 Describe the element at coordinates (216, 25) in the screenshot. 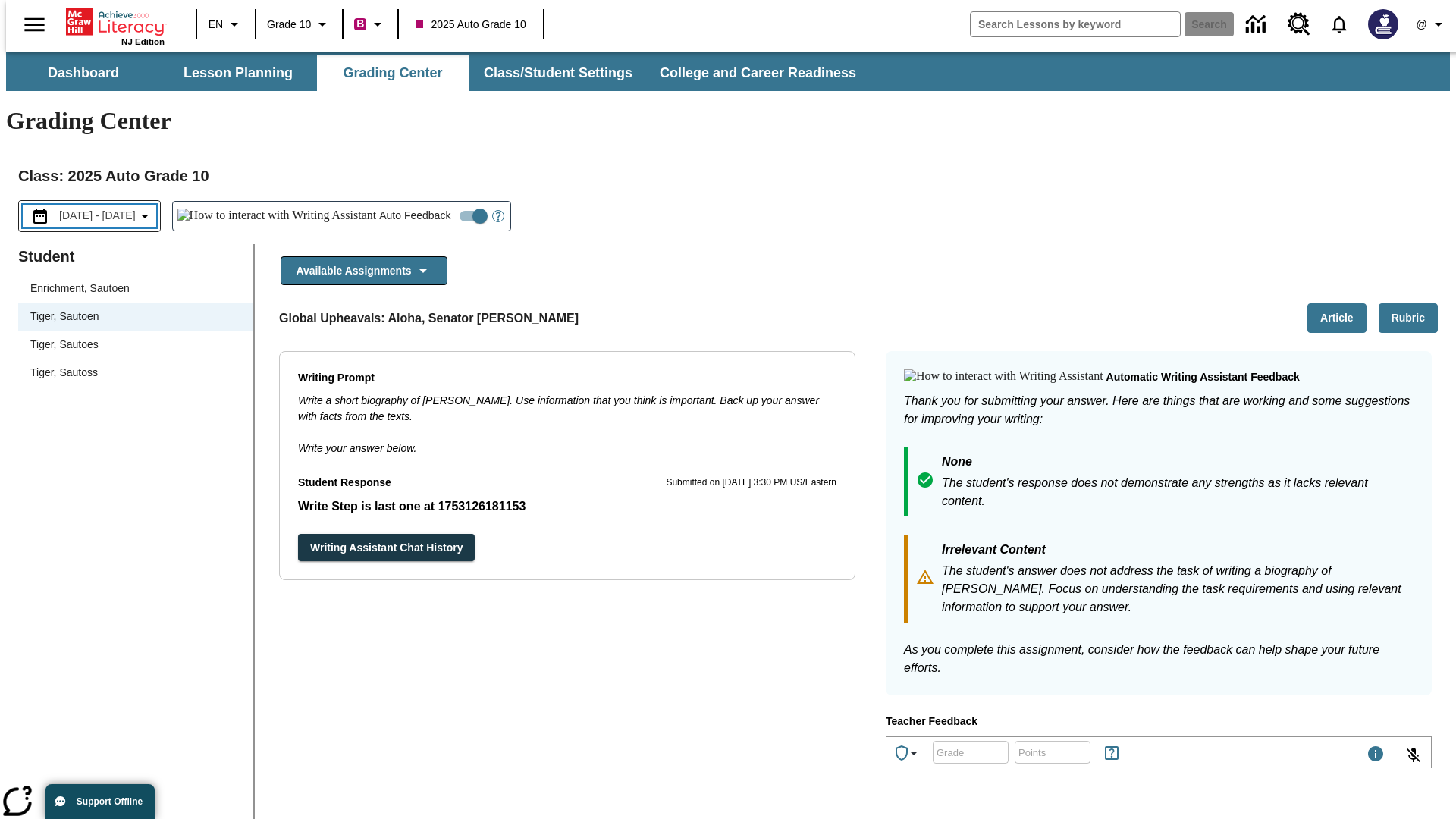

I see `span: EN` at that location.